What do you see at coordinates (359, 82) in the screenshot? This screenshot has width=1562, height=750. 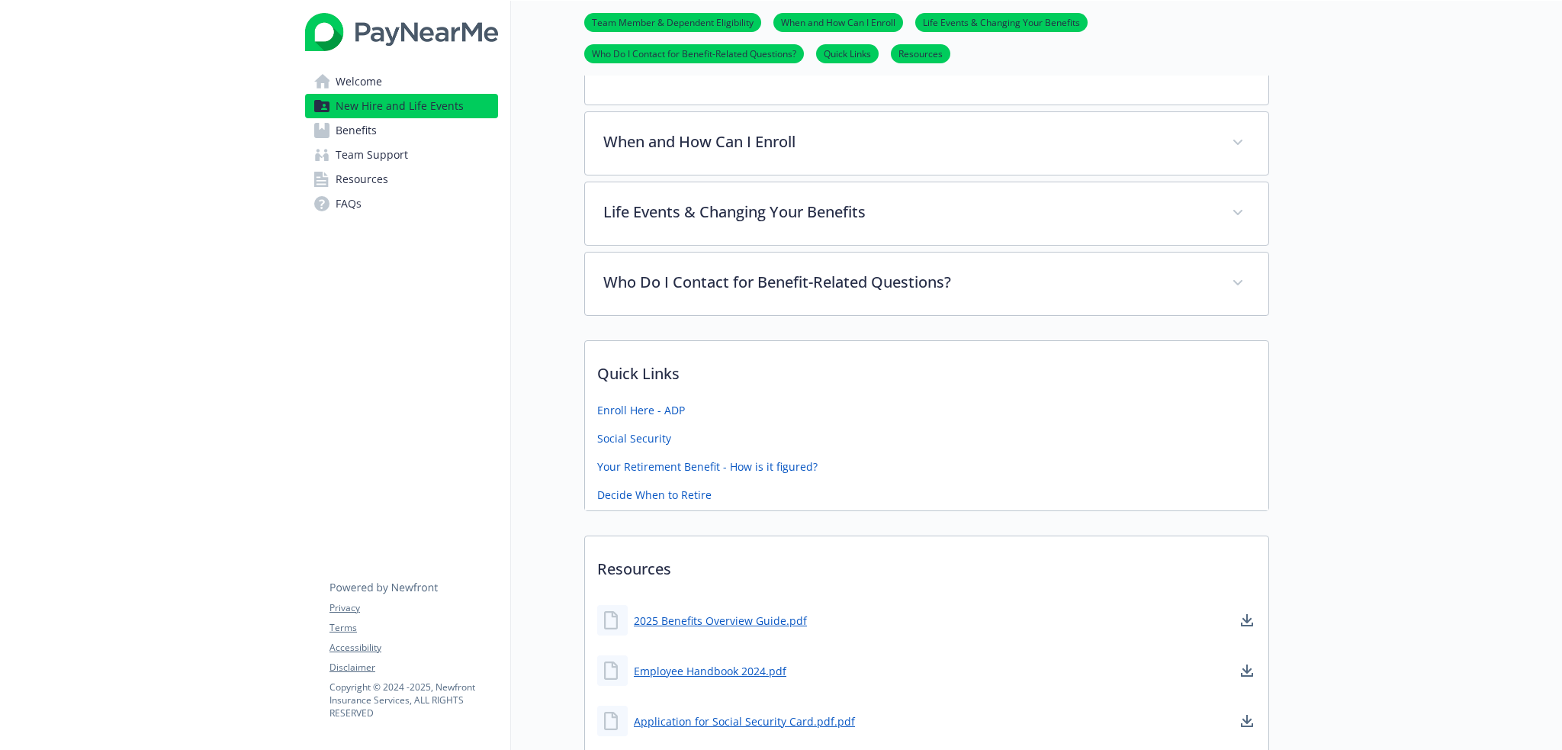 I see `span: Welcome` at bounding box center [359, 82].